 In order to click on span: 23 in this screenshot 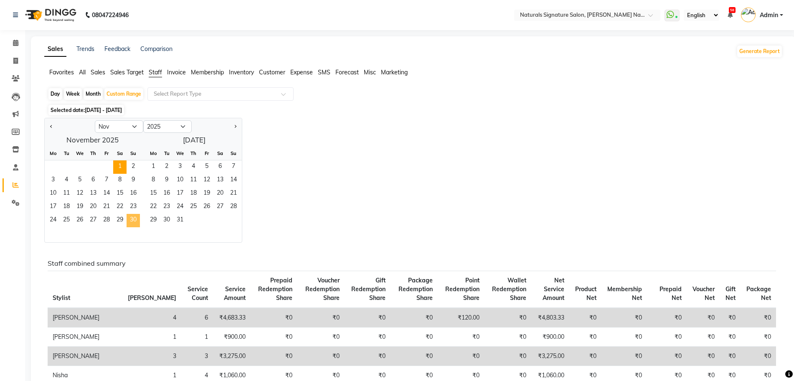, I will do `click(167, 207)`.